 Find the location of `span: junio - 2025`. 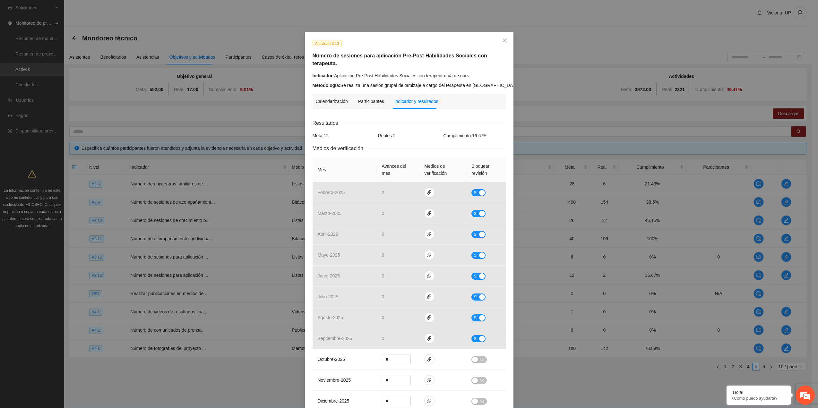

span: junio - 2025 is located at coordinates (329, 276).